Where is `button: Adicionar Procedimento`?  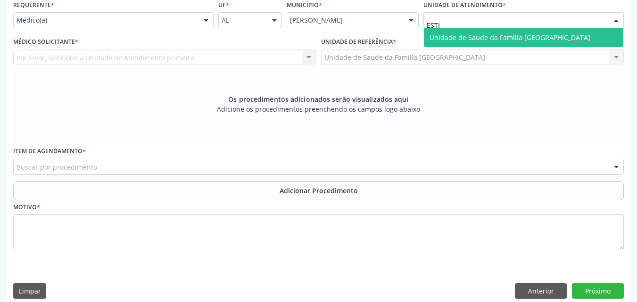 button: Adicionar Procedimento is located at coordinates (318, 191).